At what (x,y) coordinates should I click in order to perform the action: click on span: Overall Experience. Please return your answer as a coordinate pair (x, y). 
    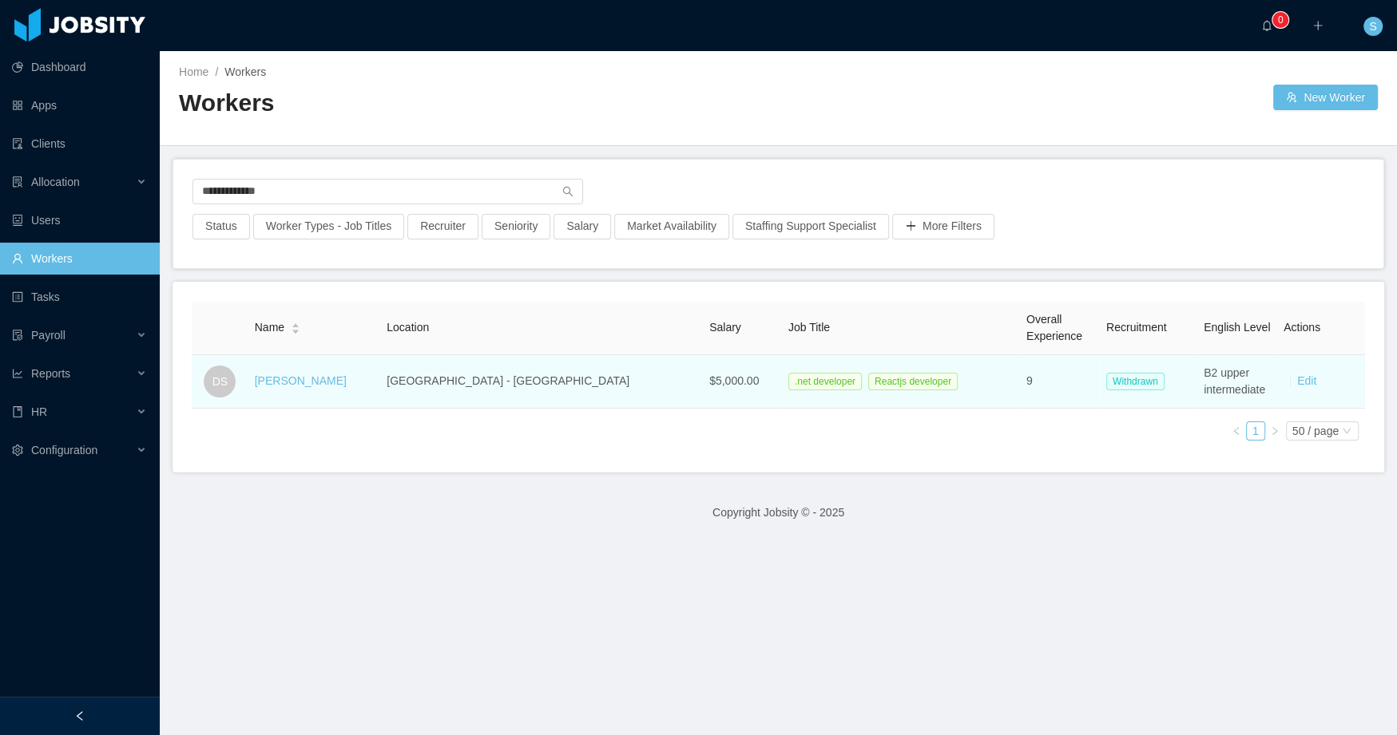
    Looking at the image, I should click on (1054, 327).